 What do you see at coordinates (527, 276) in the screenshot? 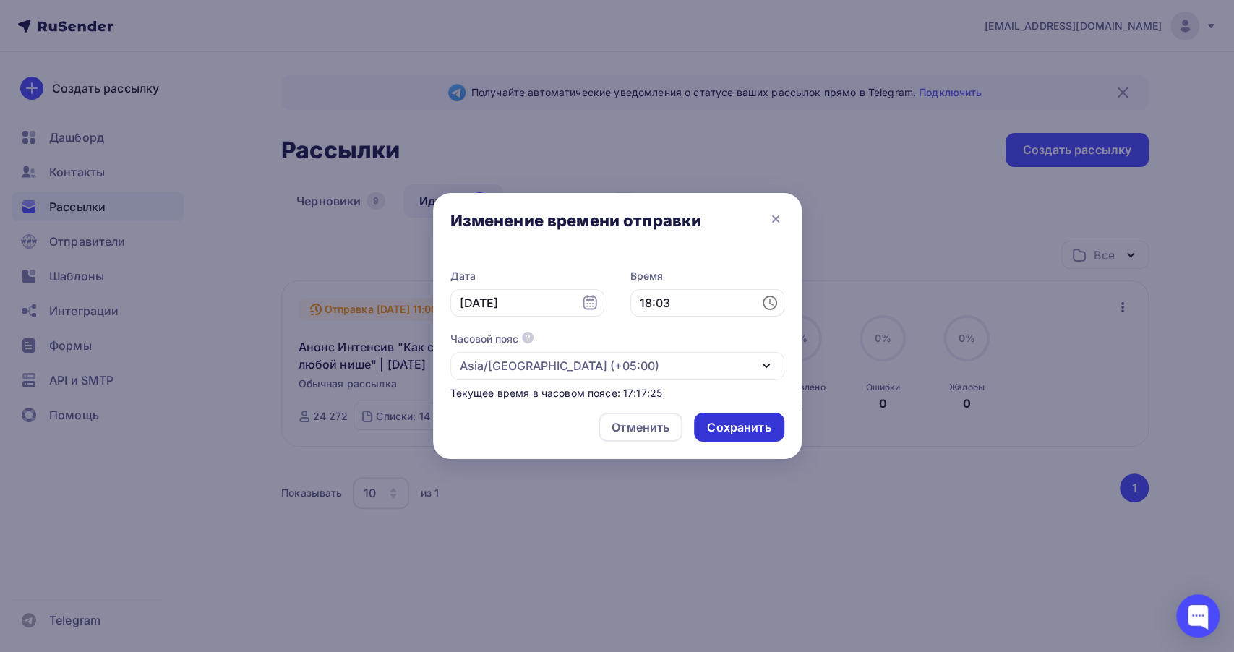
I see `label: Дата` at bounding box center [527, 276].